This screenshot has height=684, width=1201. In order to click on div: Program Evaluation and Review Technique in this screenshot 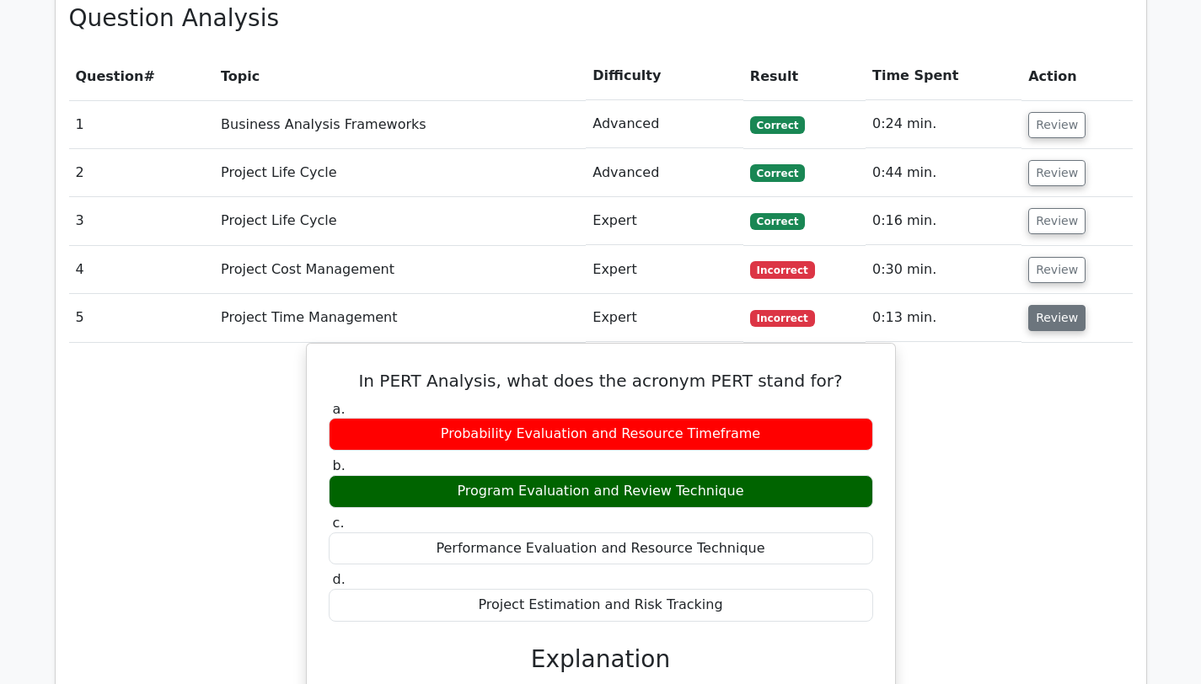, I will do `click(601, 491)`.